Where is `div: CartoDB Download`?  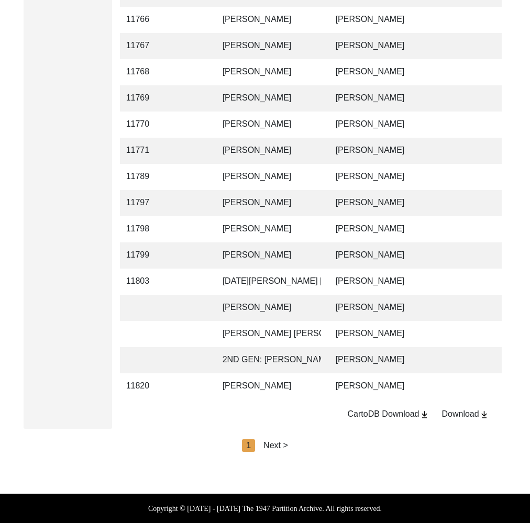 div: CartoDB Download is located at coordinates (388, 414).